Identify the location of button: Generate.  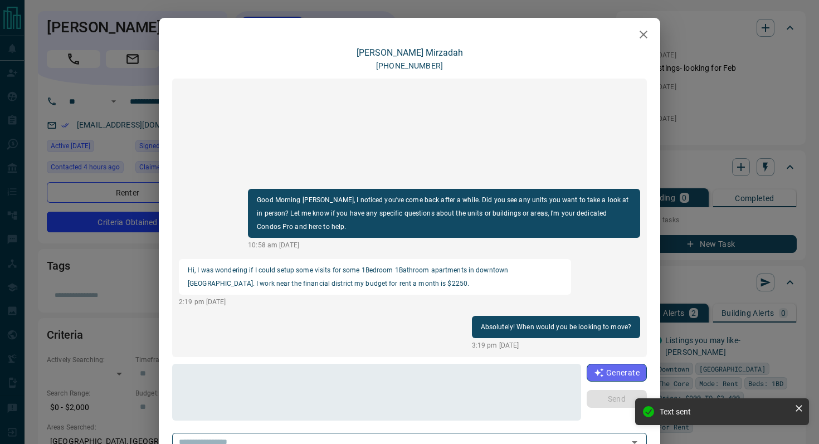
(617, 373).